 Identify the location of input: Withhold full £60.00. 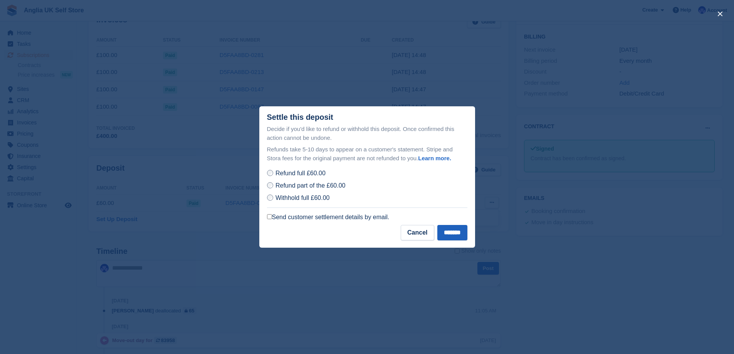
(270, 198).